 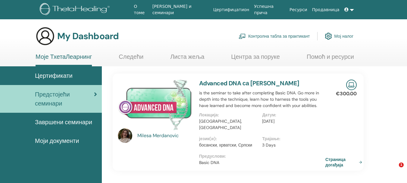 What do you see at coordinates (325, 10) in the screenshot?
I see `a: Продавница` at bounding box center [325, 10].